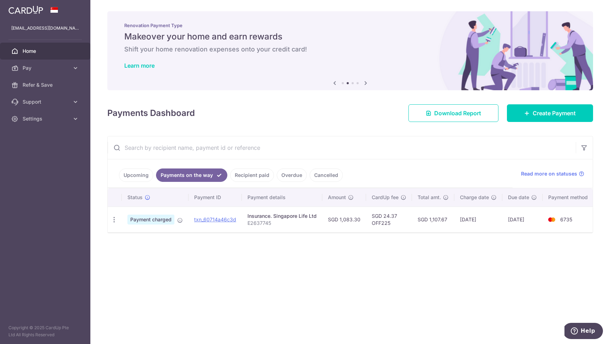 The height and width of the screenshot is (344, 610). Describe the element at coordinates (139, 66) in the screenshot. I see `a: Learn more` at that location.